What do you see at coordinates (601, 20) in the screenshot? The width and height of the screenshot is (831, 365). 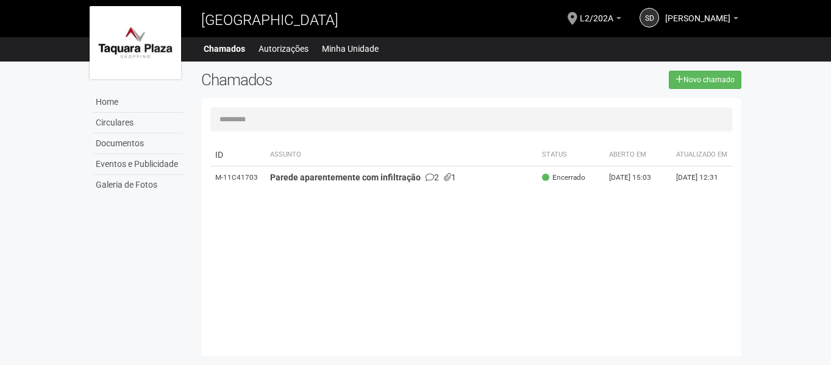 I see `a: L2/202A` at bounding box center [601, 20].